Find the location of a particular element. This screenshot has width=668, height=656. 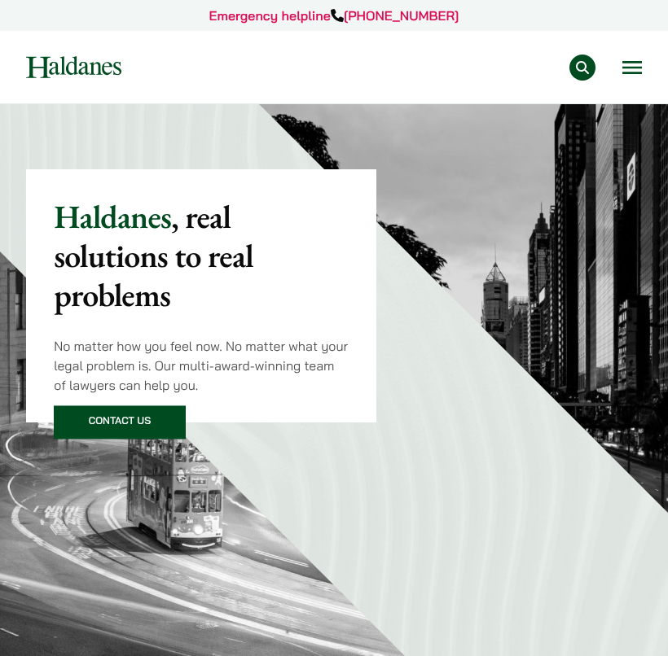

mark: , real solutions to real problems is located at coordinates (153, 256).